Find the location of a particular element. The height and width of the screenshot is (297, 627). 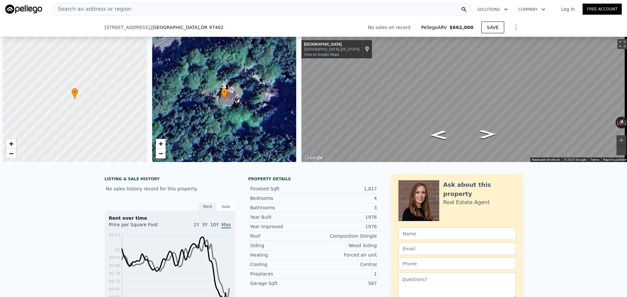

div: Bedrooms is located at coordinates (282, 199).